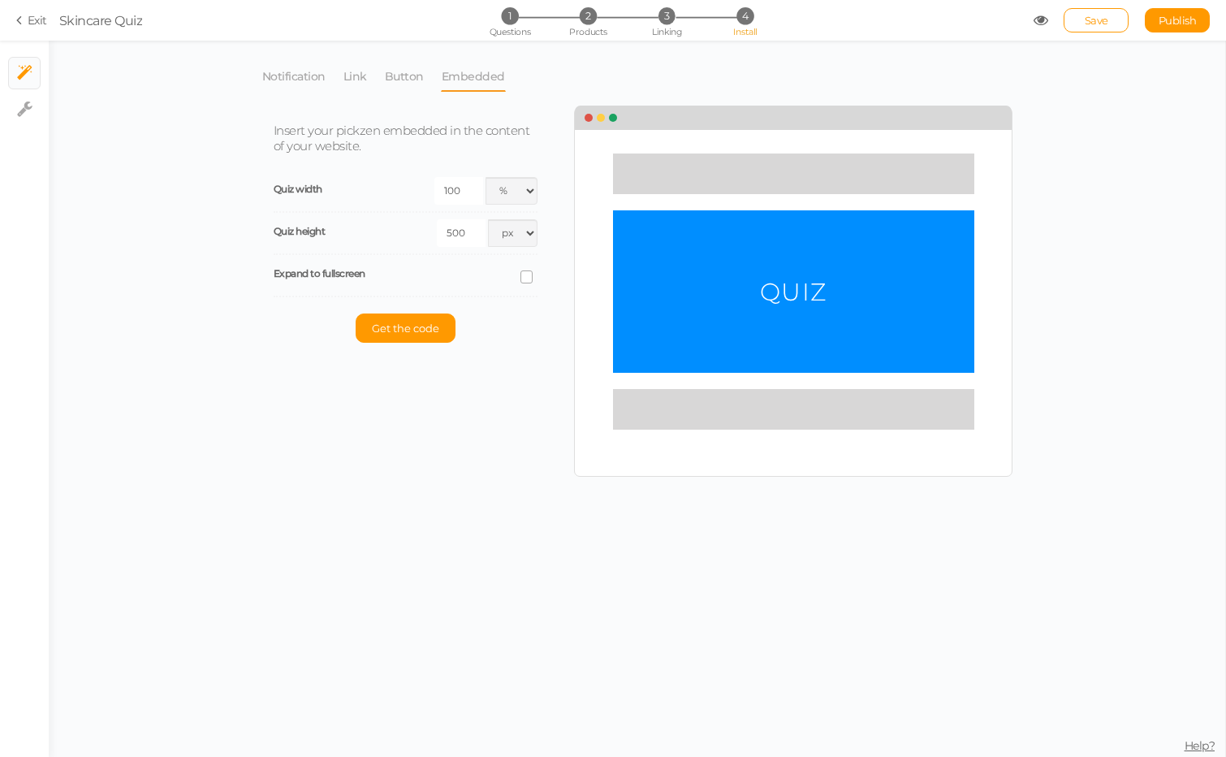 The image size is (1226, 757). I want to click on span: Publish, so click(1177, 20).